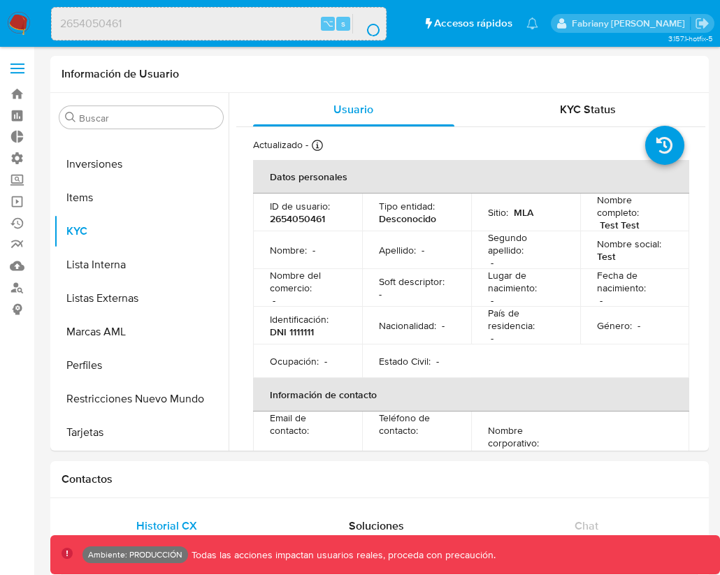  Describe the element at coordinates (629, 244) in the screenshot. I see `p: Nombre social :` at that location.